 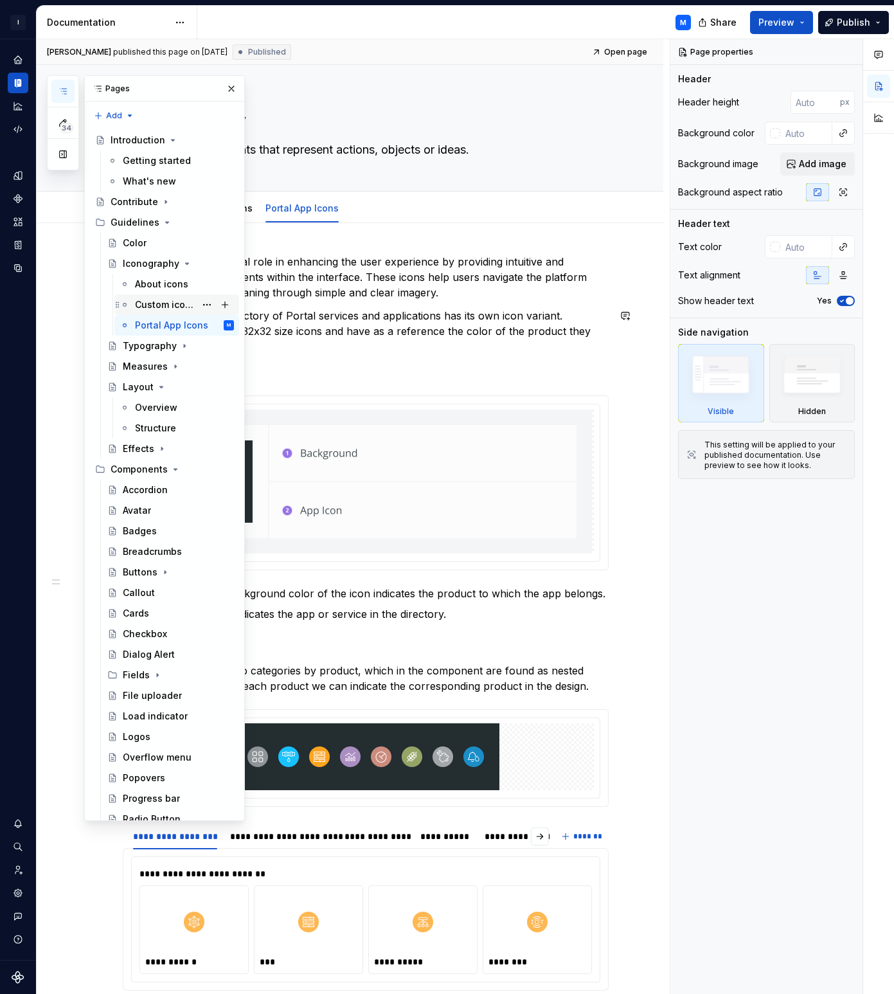 I want to click on a: File uploader, so click(x=170, y=695).